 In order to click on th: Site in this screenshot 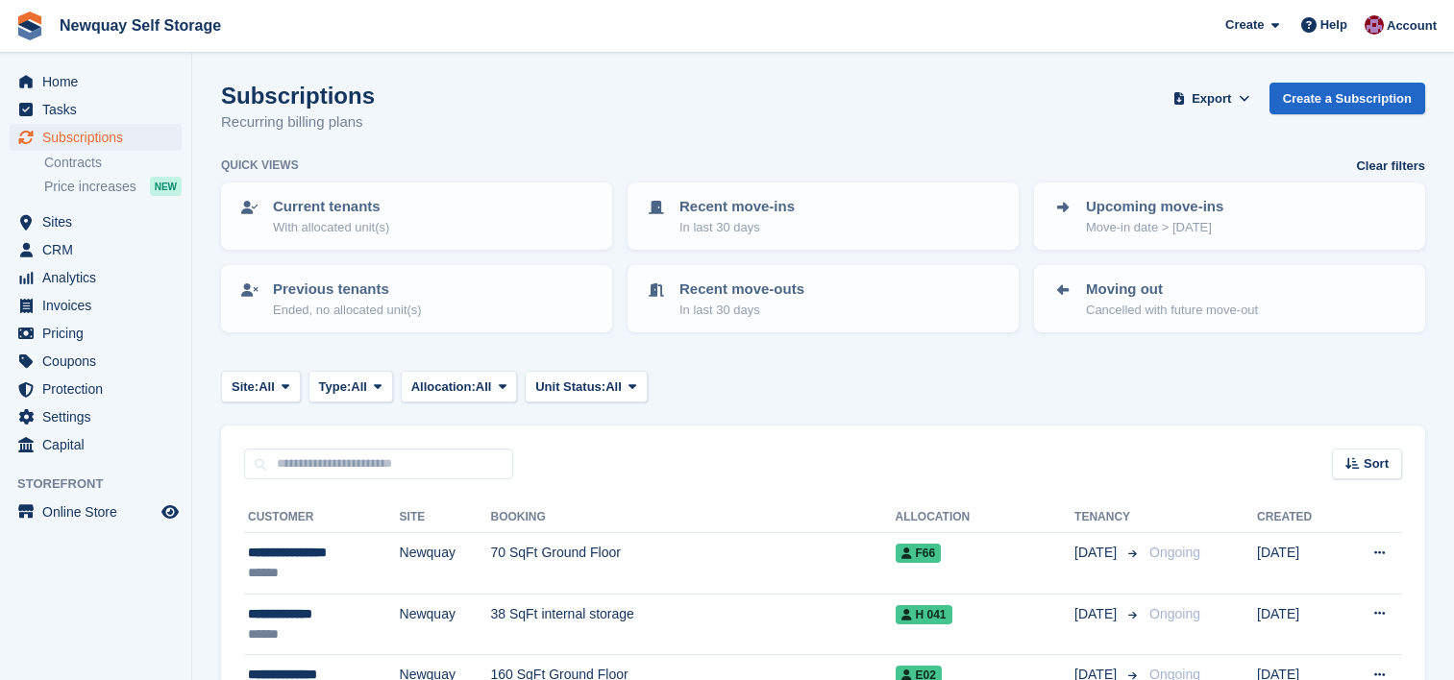, I will do `click(445, 518)`.